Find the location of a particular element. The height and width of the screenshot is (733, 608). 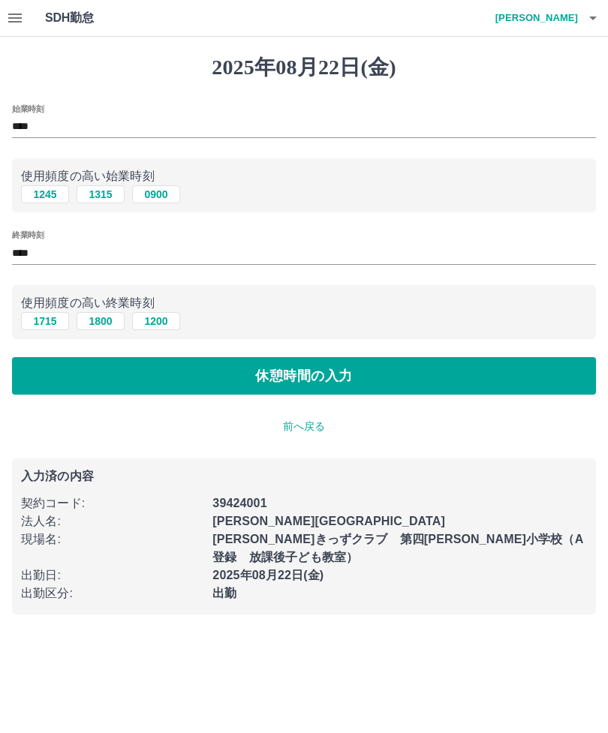

b: 出勤 is located at coordinates (224, 593).